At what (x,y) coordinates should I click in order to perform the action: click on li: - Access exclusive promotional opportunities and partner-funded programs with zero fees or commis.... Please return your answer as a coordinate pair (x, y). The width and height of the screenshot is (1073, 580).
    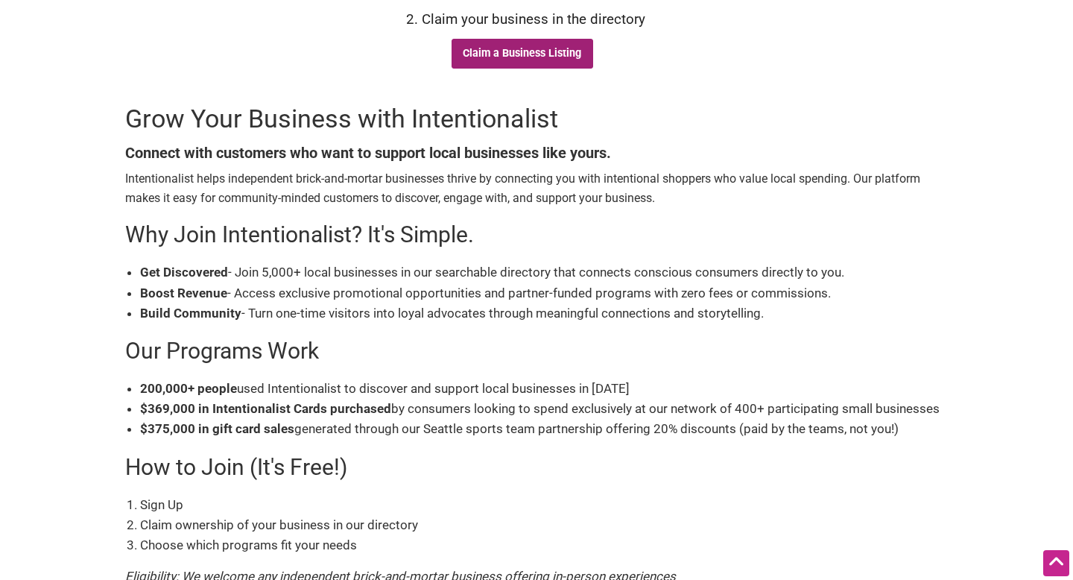
    Looking at the image, I should click on (544, 293).